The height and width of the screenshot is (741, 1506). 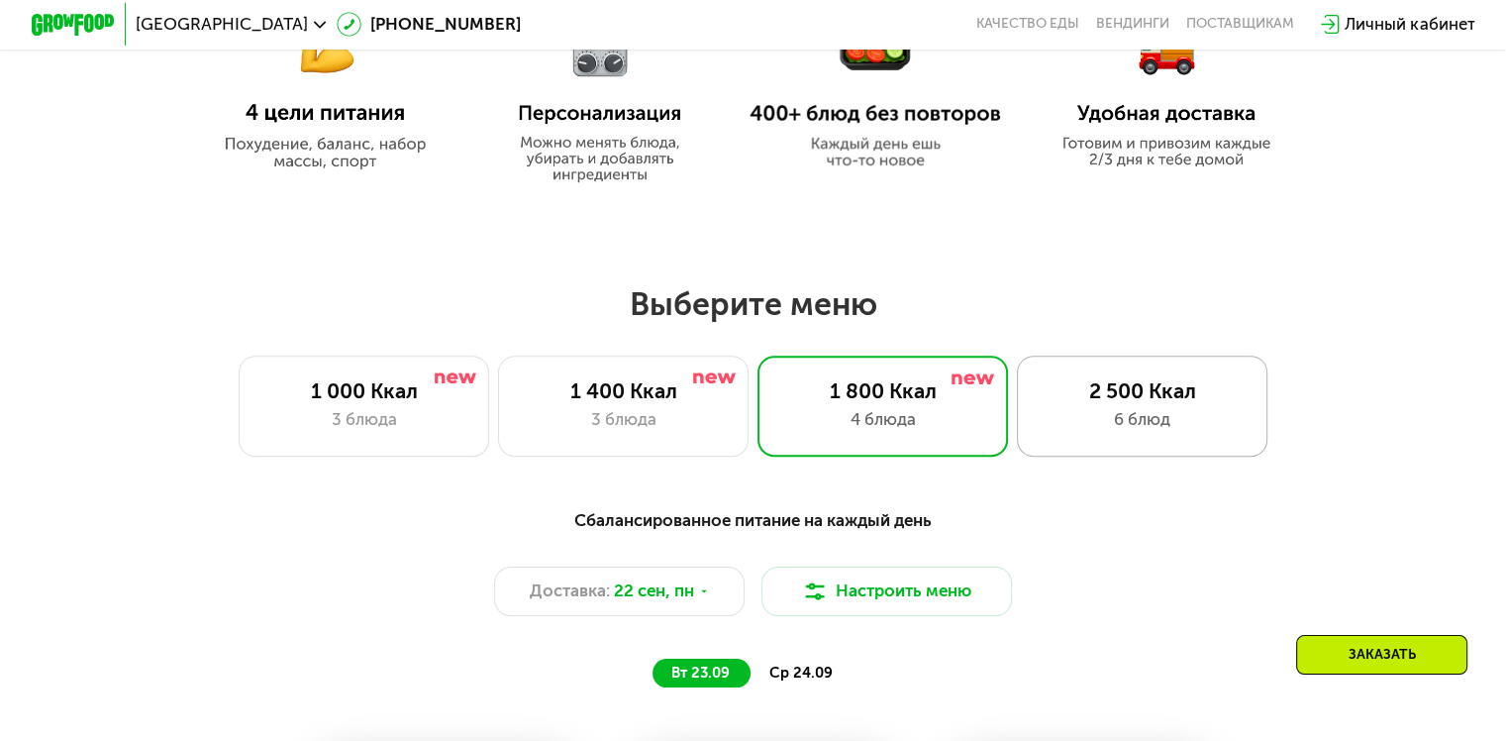 I want to click on div: Заказать, so click(x=1381, y=655).